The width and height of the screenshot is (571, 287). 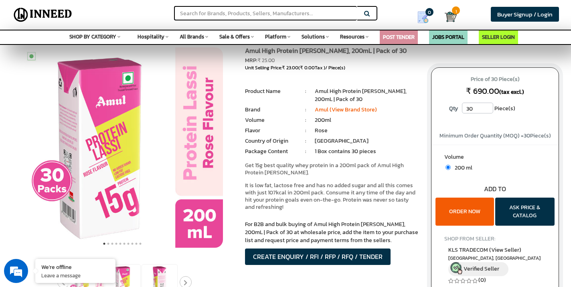 What do you see at coordinates (271, 120) in the screenshot?
I see `li: Volume` at bounding box center [271, 120].